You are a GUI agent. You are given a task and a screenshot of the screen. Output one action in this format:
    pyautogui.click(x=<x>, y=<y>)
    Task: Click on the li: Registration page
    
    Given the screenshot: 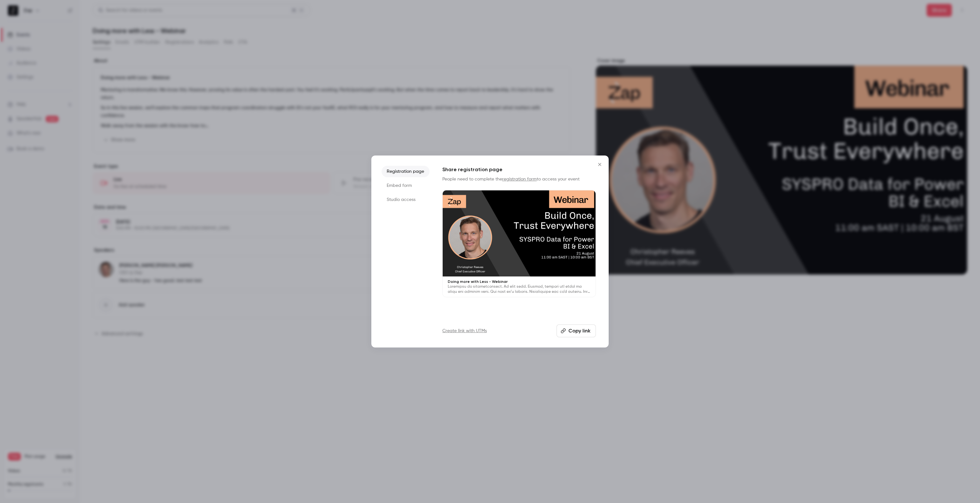 What is the action you would take?
    pyautogui.click(x=405, y=171)
    